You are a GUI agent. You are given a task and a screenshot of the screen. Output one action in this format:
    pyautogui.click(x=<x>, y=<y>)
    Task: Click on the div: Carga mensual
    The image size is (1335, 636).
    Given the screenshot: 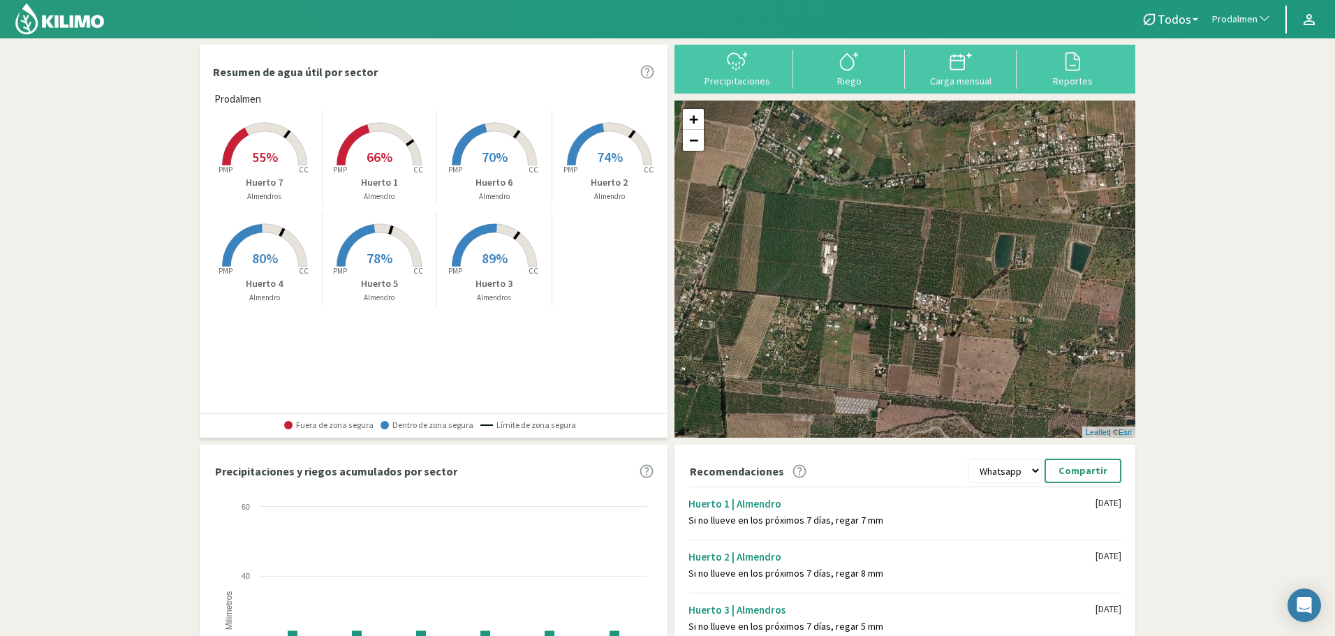 What is the action you would take?
    pyautogui.click(x=961, y=81)
    